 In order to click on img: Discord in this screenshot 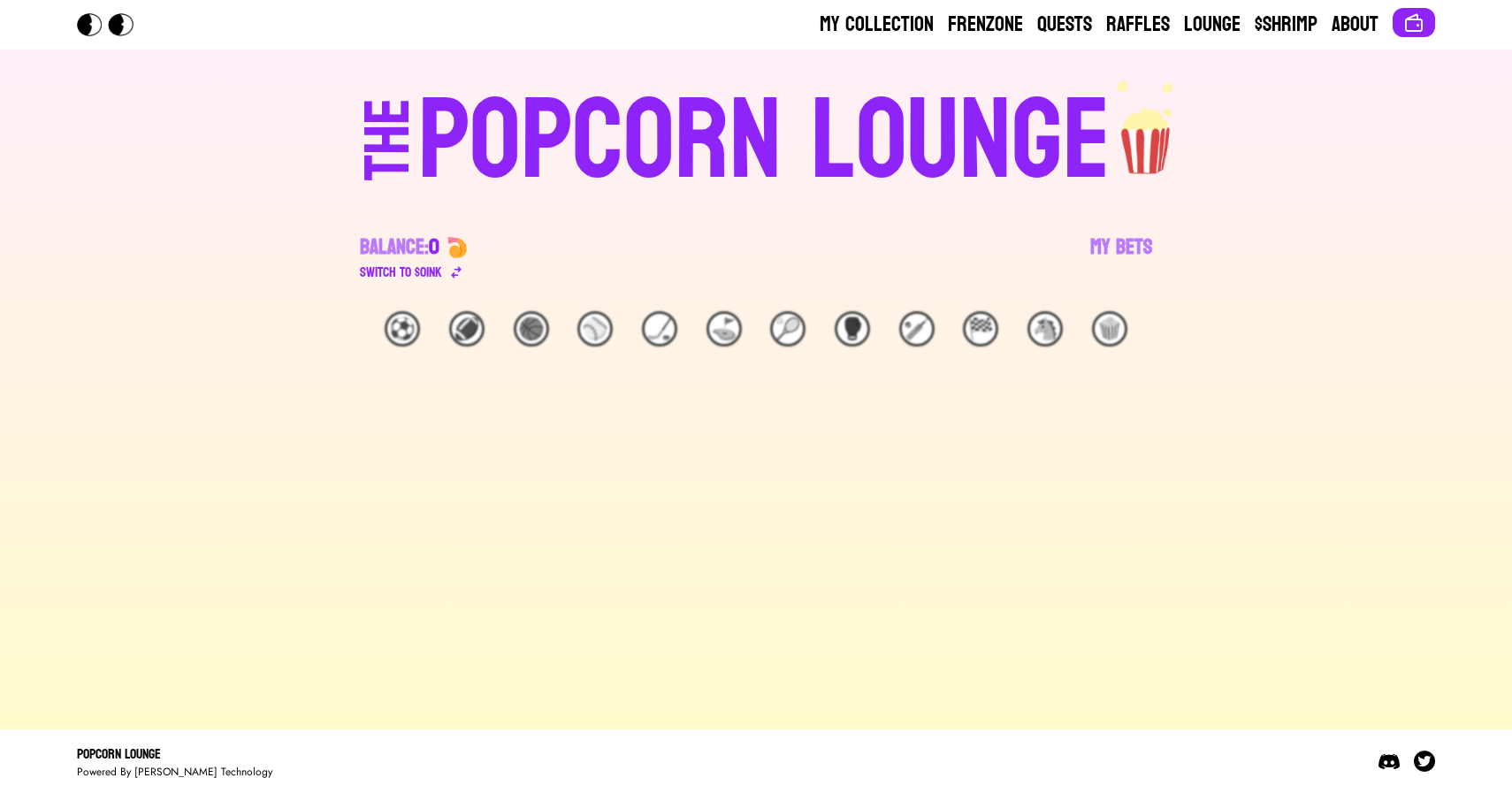, I will do `click(1389, 761)`.